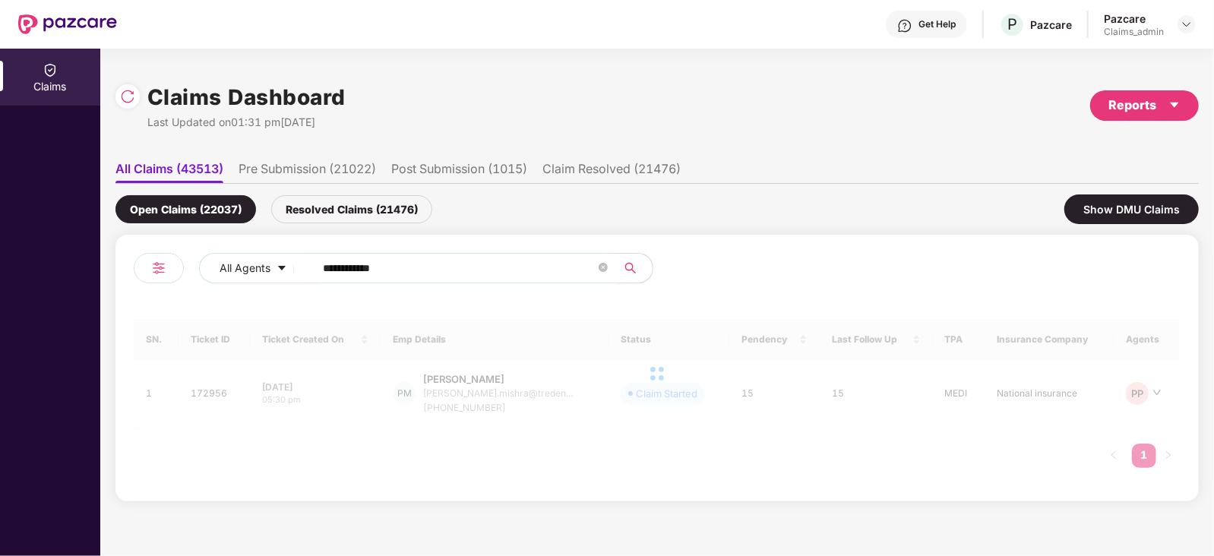 Image resolution: width=1214 pixels, height=556 pixels. Describe the element at coordinates (246, 97) in the screenshot. I see `h1: Claims Dashboard` at that location.